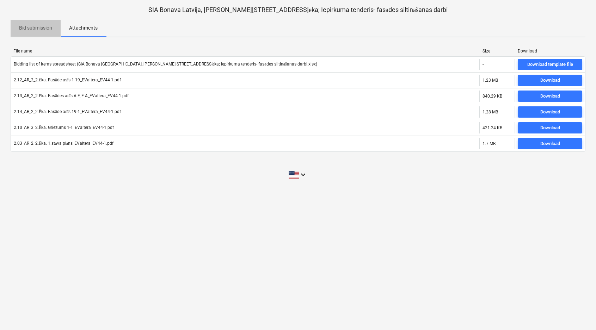 The height and width of the screenshot is (330, 596). I want to click on div: Size, so click(497, 51).